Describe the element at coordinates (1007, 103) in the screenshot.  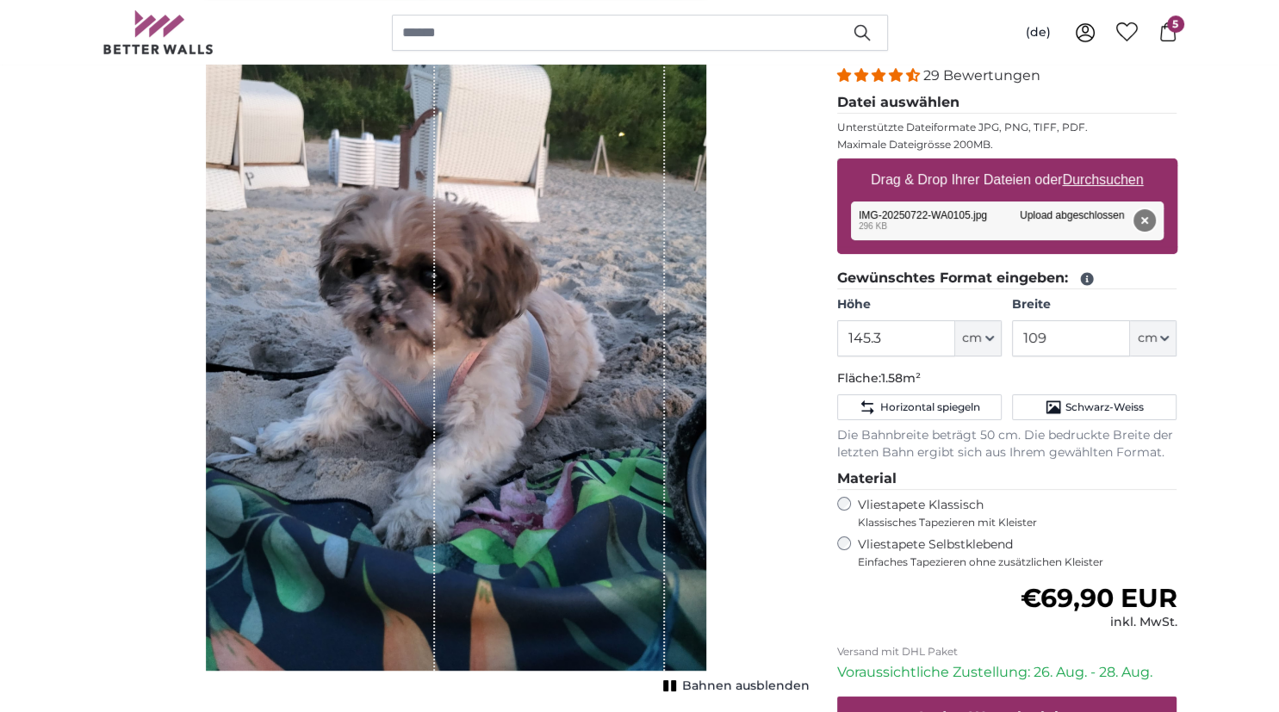
I see `legend: Datei auswählen` at that location.